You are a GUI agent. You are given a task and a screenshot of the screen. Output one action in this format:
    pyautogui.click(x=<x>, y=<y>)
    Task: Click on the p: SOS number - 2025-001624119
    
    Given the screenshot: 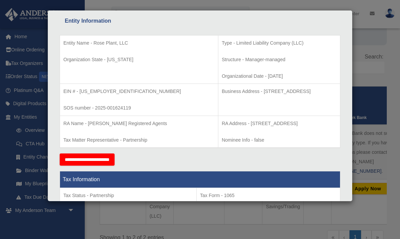 What is the action you would take?
    pyautogui.click(x=139, y=108)
    